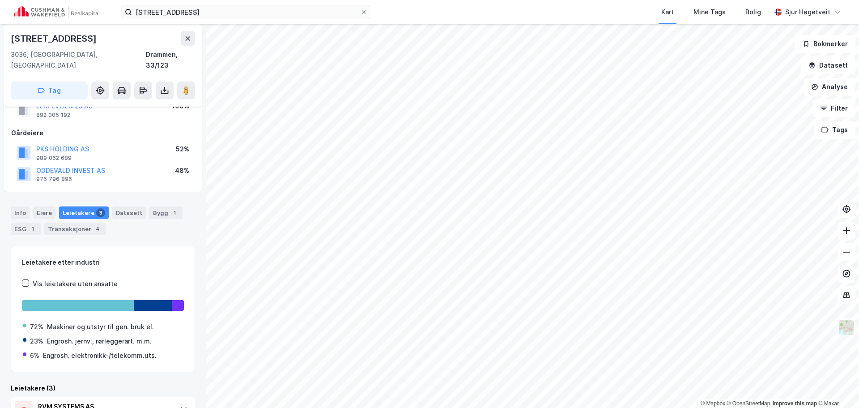 The image size is (859, 408). Describe the element at coordinates (49, 90) in the screenshot. I see `button: Tag` at that location.